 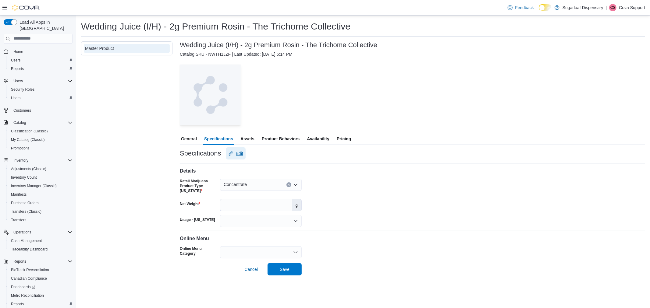 I want to click on button: Adjustments (Classic), so click(x=41, y=169).